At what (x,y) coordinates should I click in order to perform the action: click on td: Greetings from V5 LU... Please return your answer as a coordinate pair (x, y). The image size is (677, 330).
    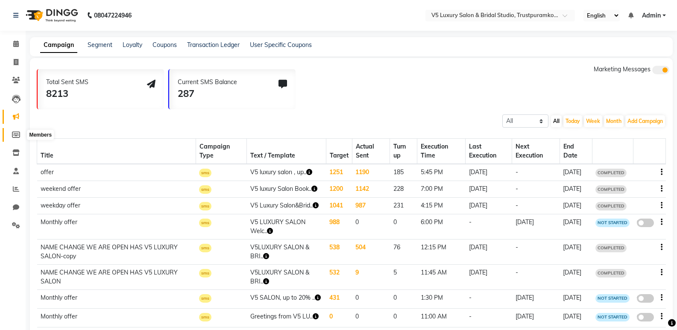
    Looking at the image, I should click on (287, 318).